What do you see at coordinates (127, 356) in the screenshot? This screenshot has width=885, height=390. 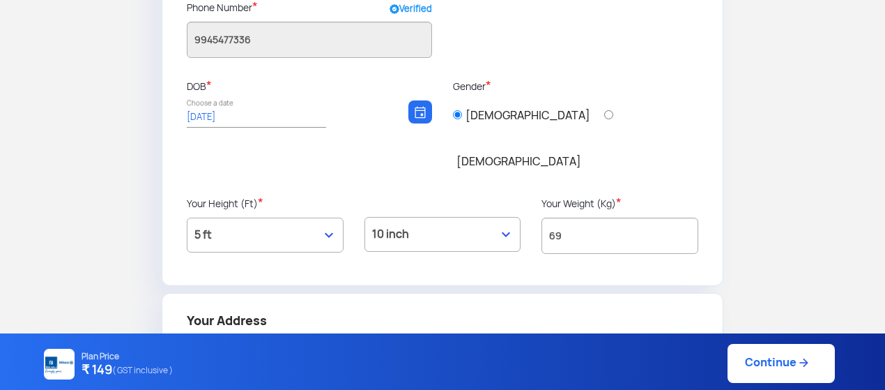 I see `p: Plan Price` at bounding box center [127, 356].